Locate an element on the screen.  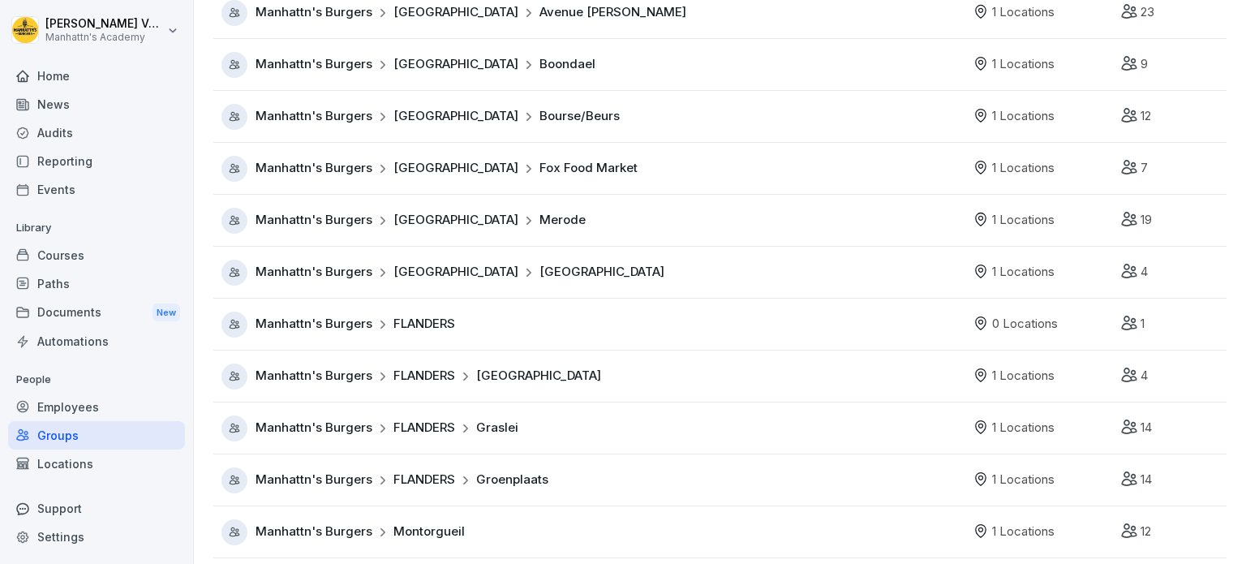
div: Settings is located at coordinates (97, 536).